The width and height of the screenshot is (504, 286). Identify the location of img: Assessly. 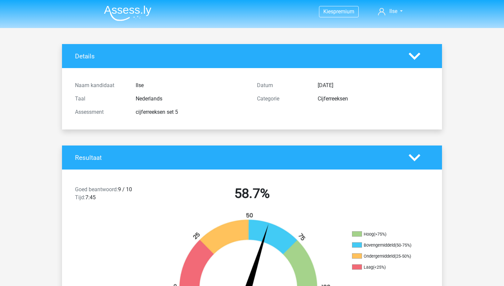
(128, 13).